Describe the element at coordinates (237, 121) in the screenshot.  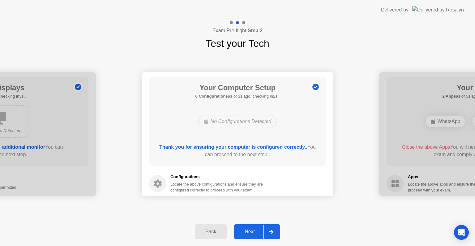
I see `div: No Configurations Detected` at that location.